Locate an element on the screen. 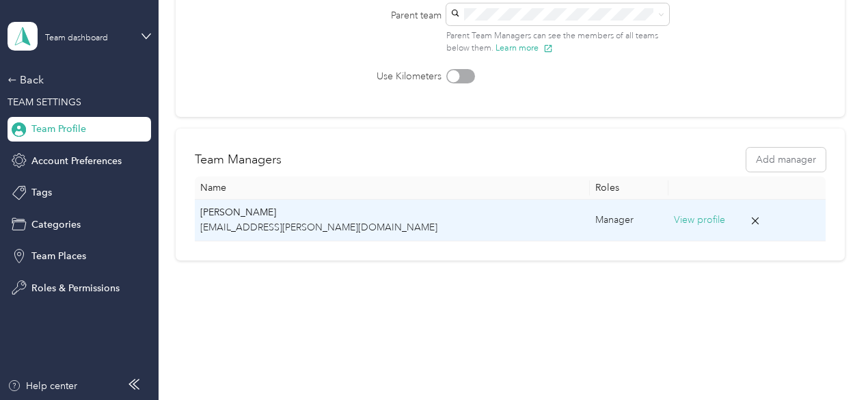 The height and width of the screenshot is (400, 868). th: Roles is located at coordinates (629, 188).